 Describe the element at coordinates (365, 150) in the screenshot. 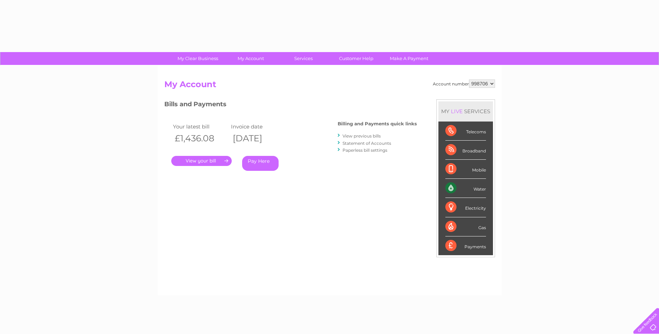

I see `a: Paperless bill settings` at that location.